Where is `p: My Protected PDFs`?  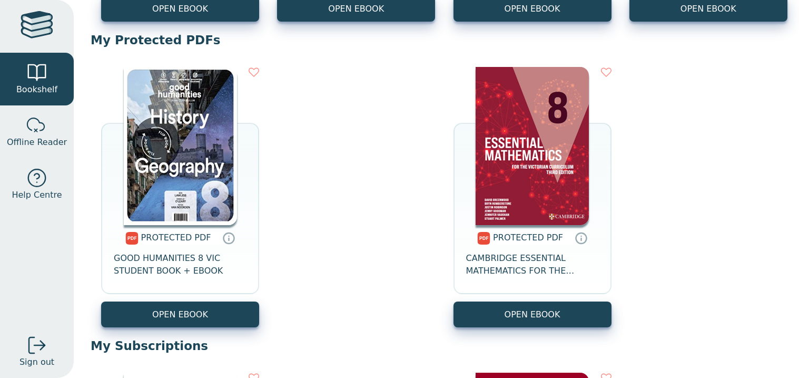
p: My Protected PDFs is located at coordinates (436, 40).